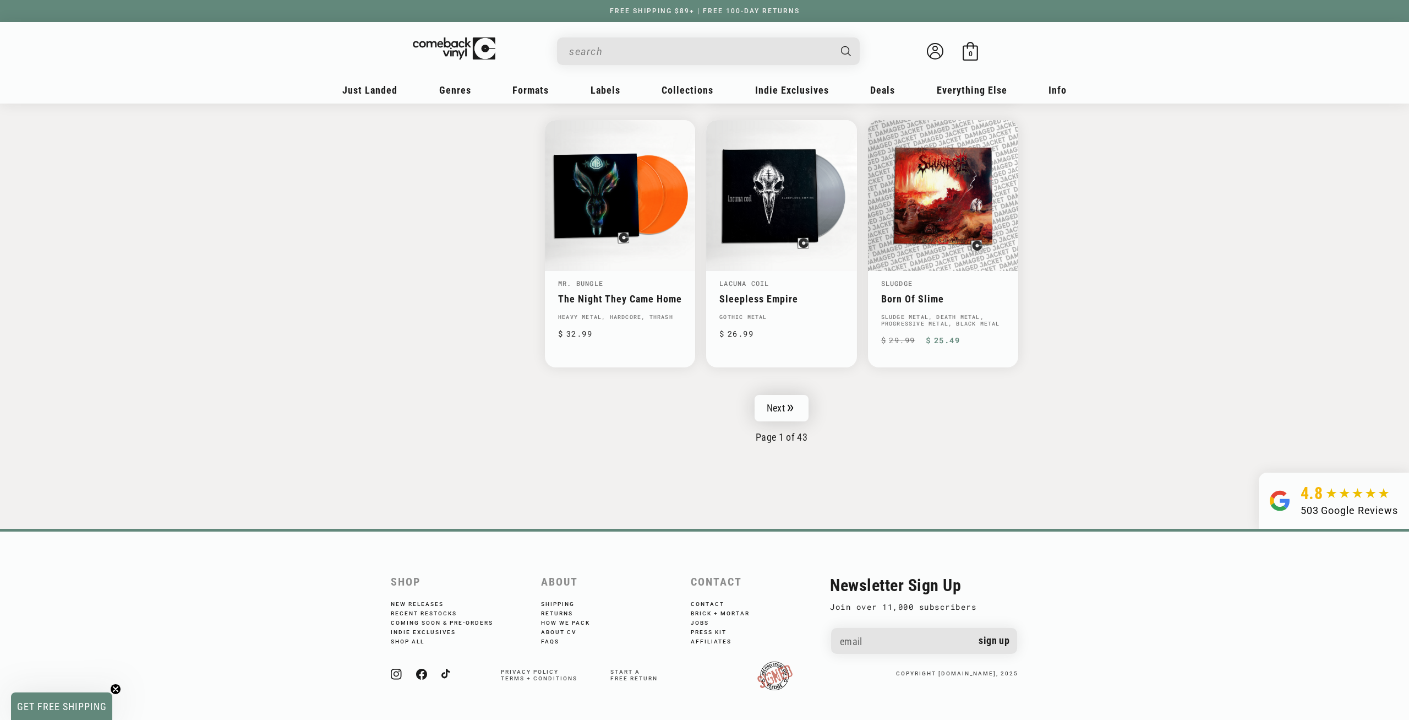 This screenshot has height=720, width=1409. I want to click on span: Collections, so click(688, 90).